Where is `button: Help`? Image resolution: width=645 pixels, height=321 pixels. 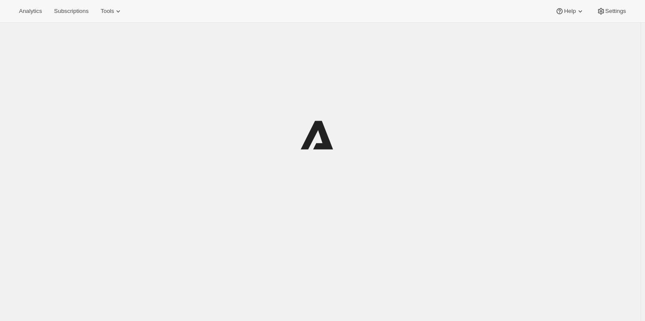 button: Help is located at coordinates (569, 11).